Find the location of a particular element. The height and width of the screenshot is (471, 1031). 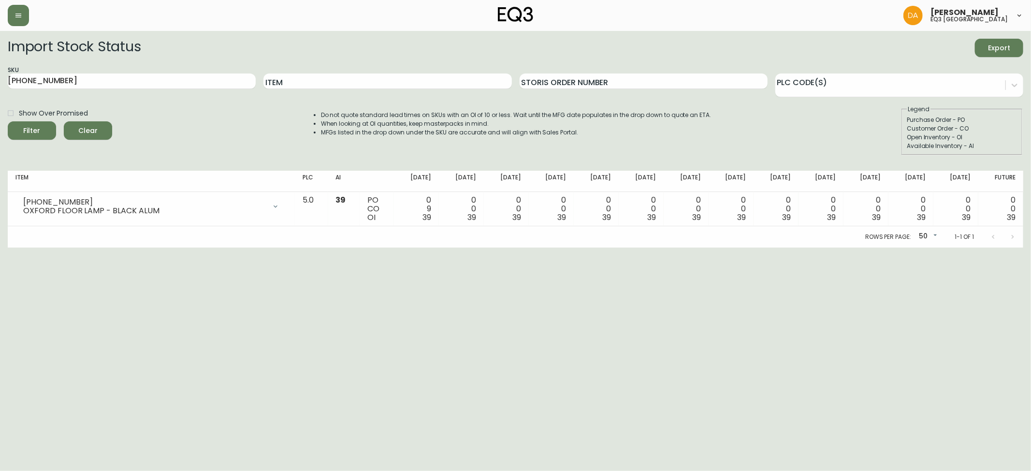

p: 1-1 of 1 is located at coordinates (964, 237).